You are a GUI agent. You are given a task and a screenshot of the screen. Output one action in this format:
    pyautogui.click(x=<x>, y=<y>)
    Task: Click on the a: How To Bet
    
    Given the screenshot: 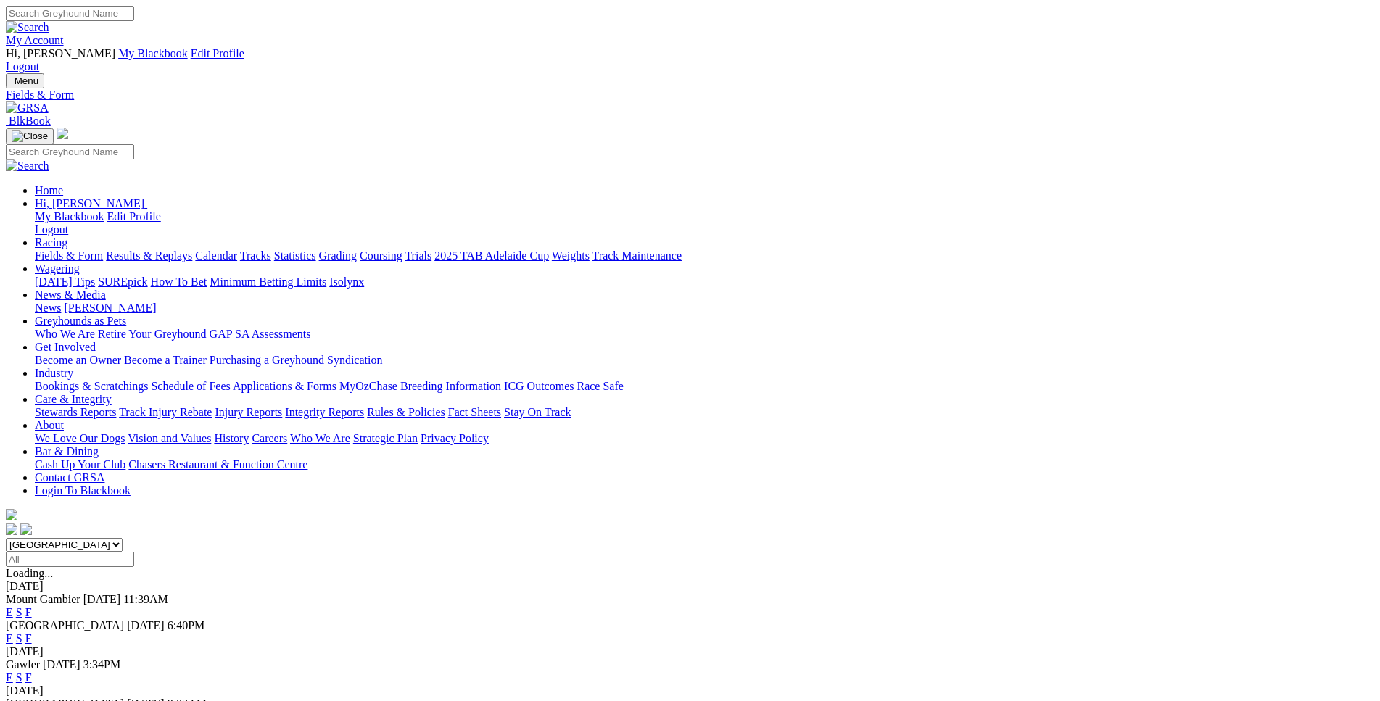 What is the action you would take?
    pyautogui.click(x=179, y=281)
    